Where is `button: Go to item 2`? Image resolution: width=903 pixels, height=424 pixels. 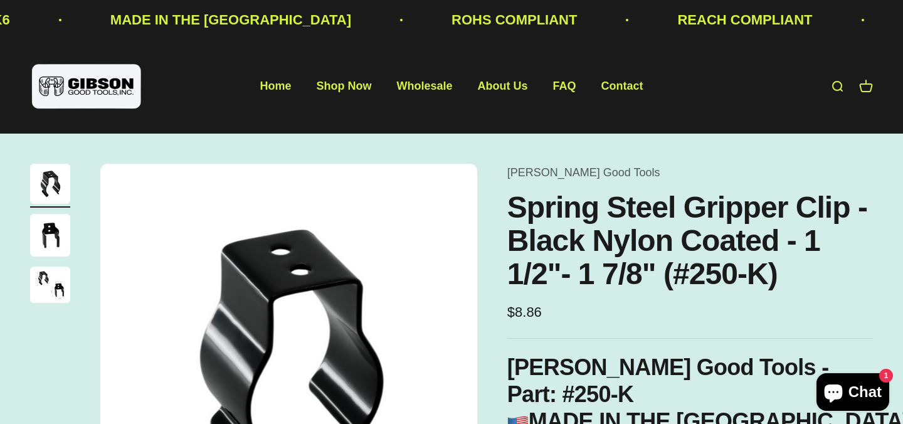
button: Go to item 2 is located at coordinates (50, 237).